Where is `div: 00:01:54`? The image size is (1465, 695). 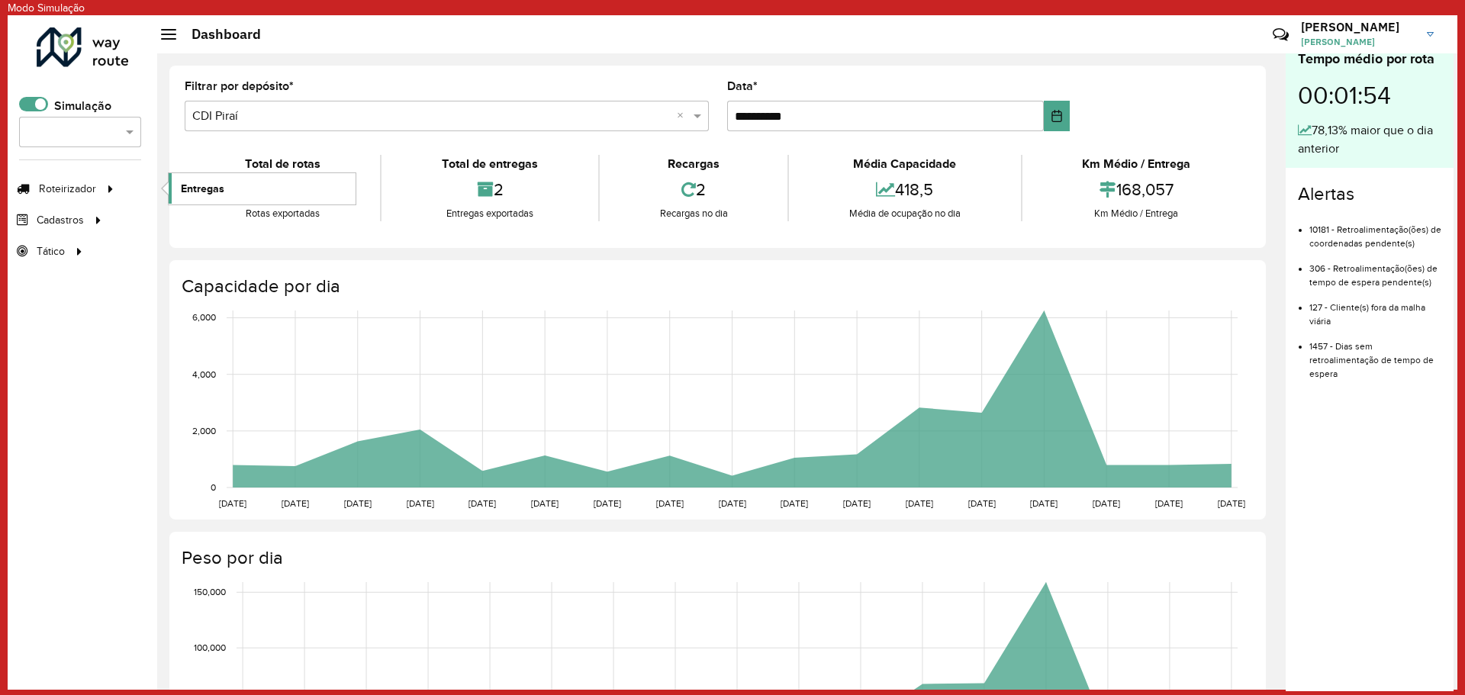 div: 00:01:54 is located at coordinates (1370, 95).